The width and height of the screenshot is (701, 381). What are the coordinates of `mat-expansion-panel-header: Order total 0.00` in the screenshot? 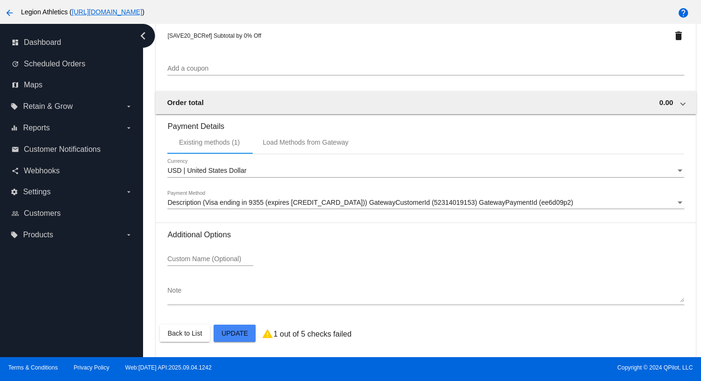 It's located at (425, 103).